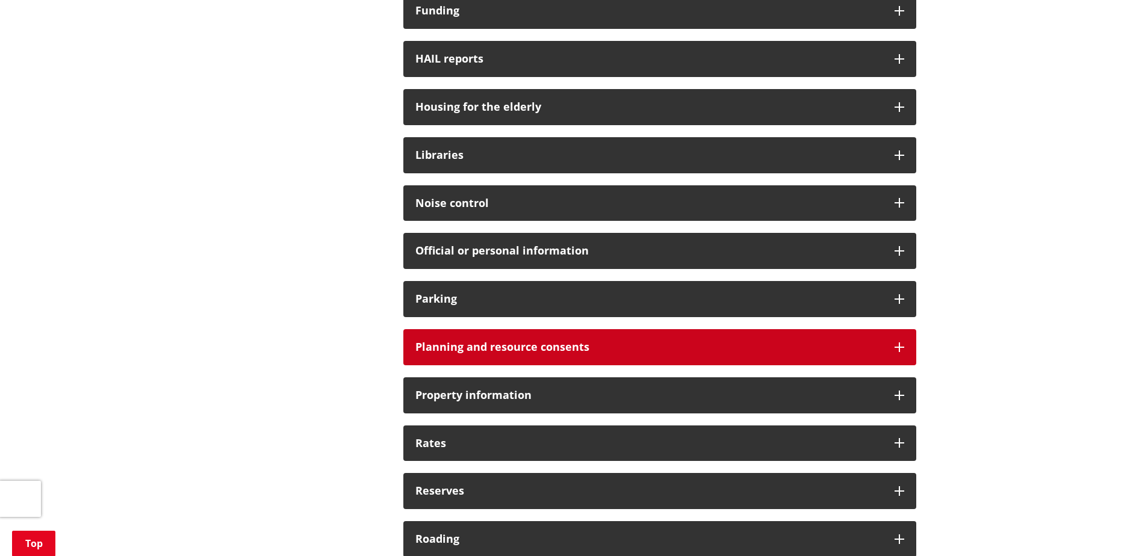  What do you see at coordinates (649, 59) in the screenshot?
I see `h3: HAIL reports` at bounding box center [649, 59].